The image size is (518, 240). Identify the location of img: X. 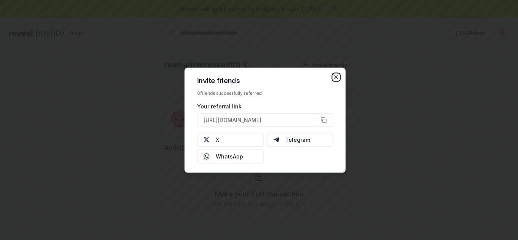
(207, 140).